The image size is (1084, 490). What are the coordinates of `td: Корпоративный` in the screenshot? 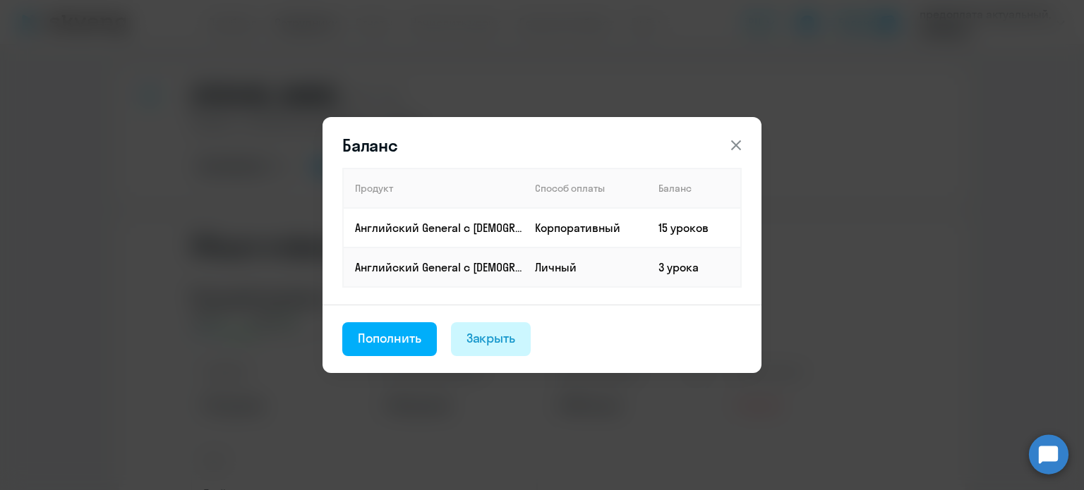 It's located at (585, 228).